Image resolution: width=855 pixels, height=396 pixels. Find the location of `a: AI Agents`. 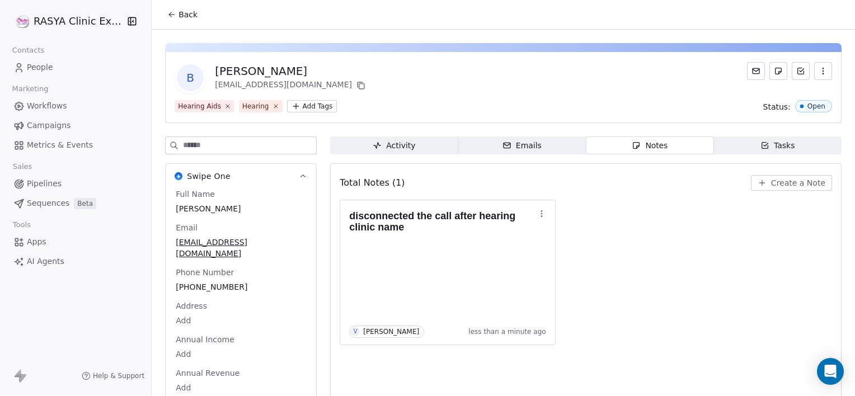

a: AI Agents is located at coordinates (76, 261).